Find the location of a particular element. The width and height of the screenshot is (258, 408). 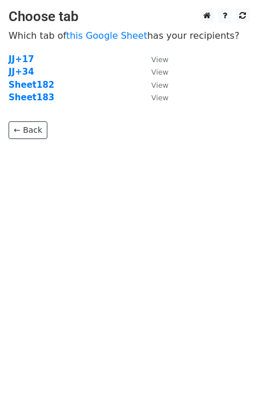

strong: JJ+34 is located at coordinates (21, 72).